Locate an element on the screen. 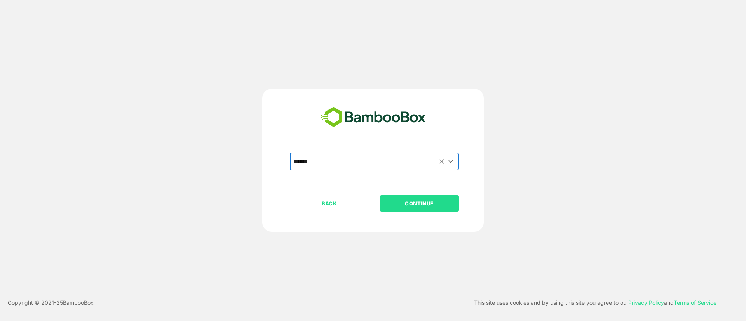 This screenshot has height=321, width=746. a: Privacy Policy is located at coordinates (646, 303).